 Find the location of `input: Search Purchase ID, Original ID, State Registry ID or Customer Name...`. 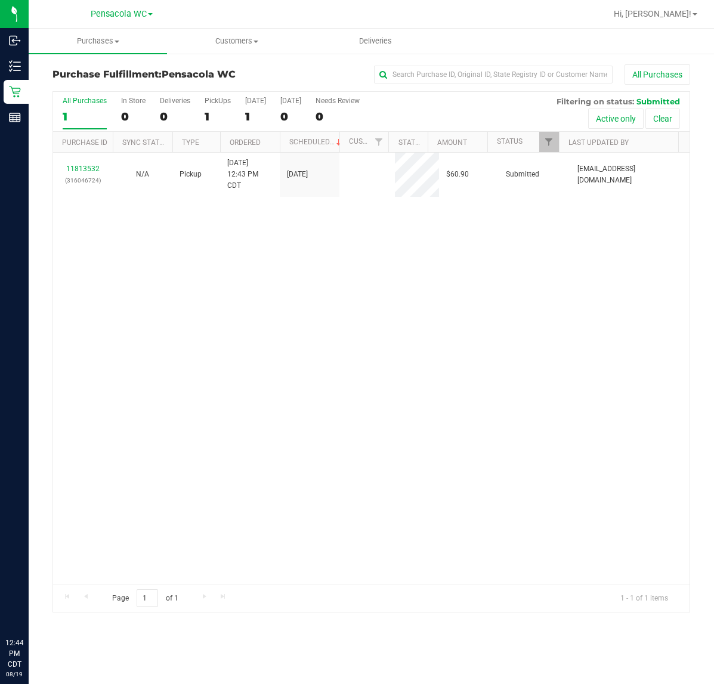

input: Search Purchase ID, Original ID, State Registry ID or Customer Name... is located at coordinates (493, 75).